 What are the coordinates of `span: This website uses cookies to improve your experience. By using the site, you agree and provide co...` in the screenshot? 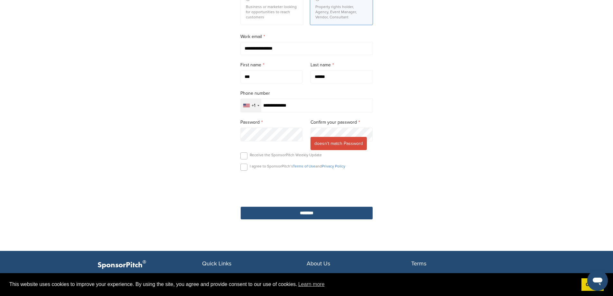 It's located at (293, 284).